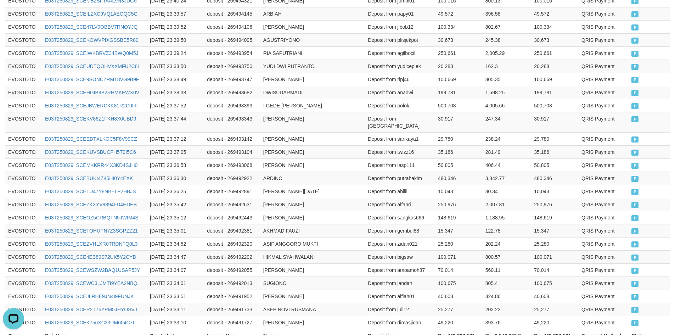 This screenshot has height=335, width=675. What do you see at coordinates (400, 204) in the screenshot?
I see `td: Deposit from alfahri` at bounding box center [400, 204].